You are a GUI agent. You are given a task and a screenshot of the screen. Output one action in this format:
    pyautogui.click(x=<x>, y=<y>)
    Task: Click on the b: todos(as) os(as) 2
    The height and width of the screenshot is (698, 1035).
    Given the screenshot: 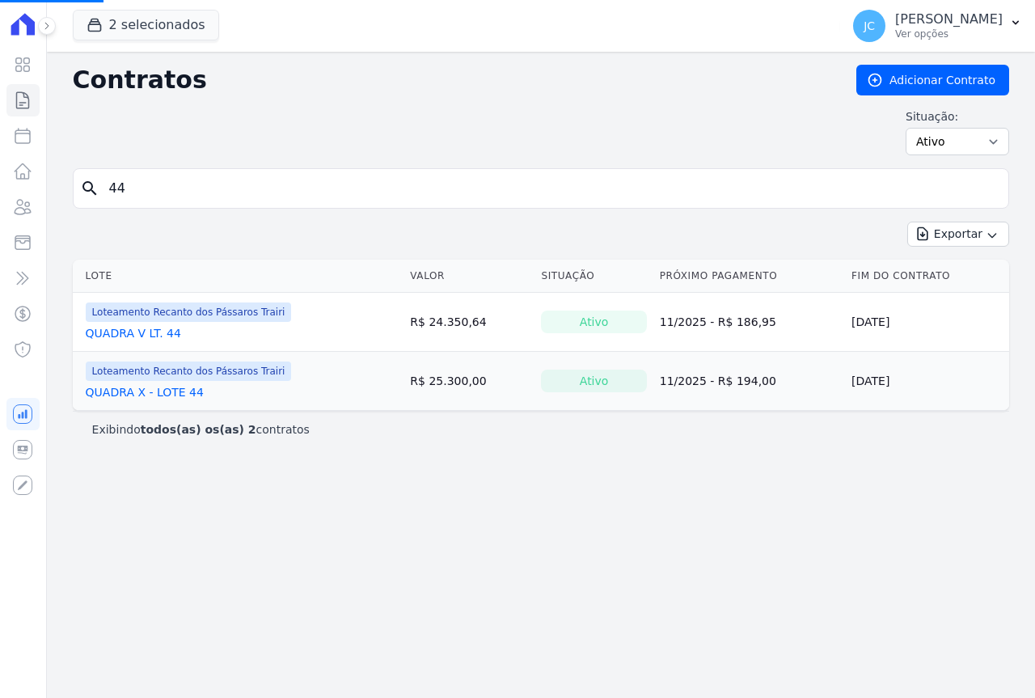 What is the action you would take?
    pyautogui.click(x=198, y=429)
    